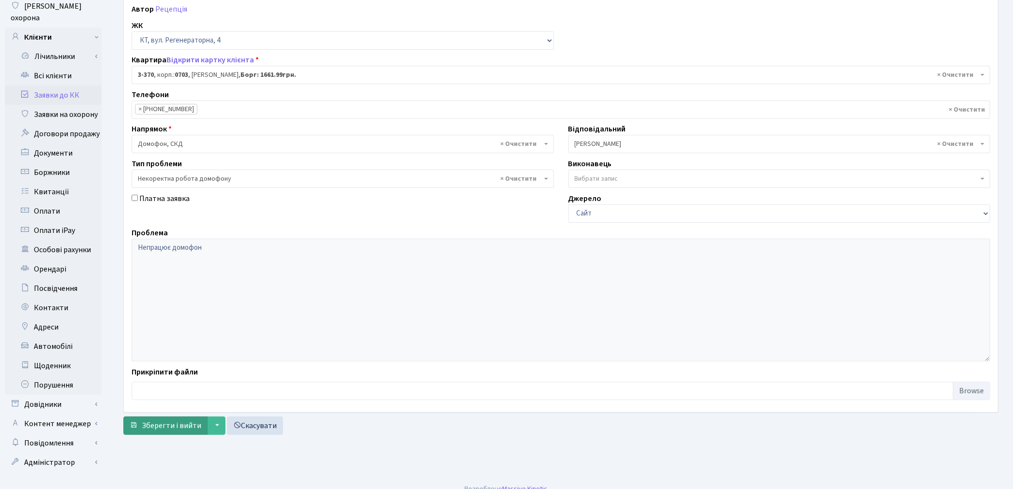  Describe the element at coordinates (149, 233) in the screenshot. I see `label: Проблема` at that location.